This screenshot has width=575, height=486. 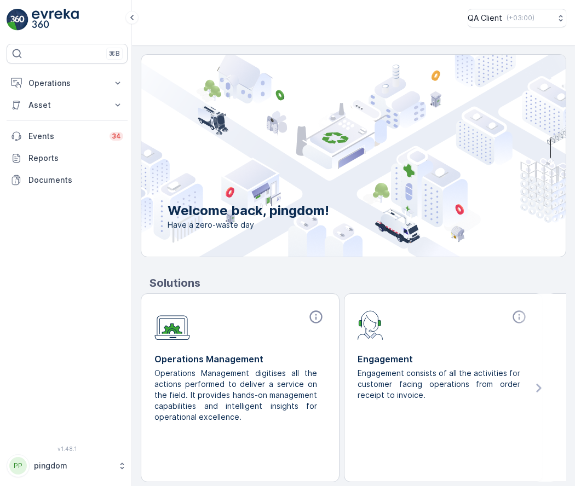 What do you see at coordinates (116, 136) in the screenshot?
I see `p: 34` at bounding box center [116, 136].